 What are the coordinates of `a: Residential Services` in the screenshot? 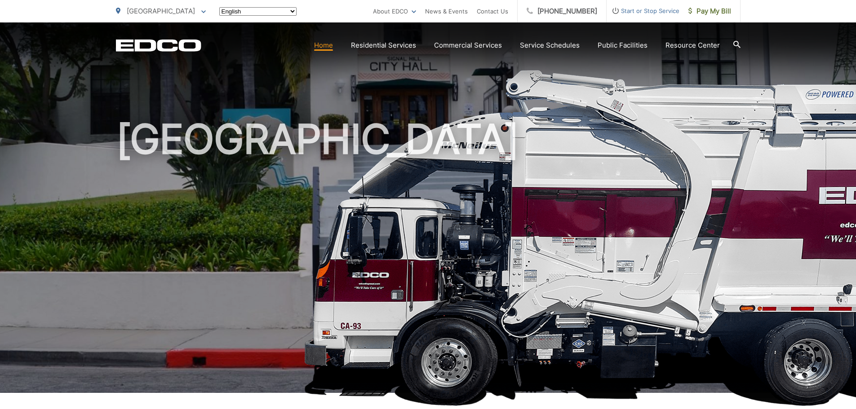 It's located at (383, 45).